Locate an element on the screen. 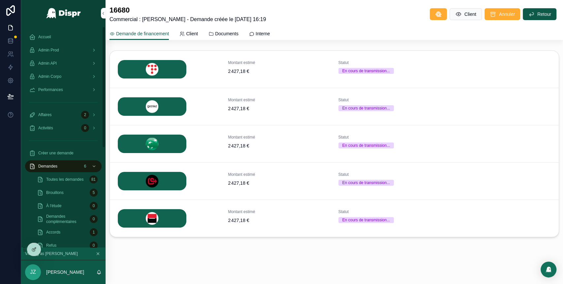  span: JZ is located at coordinates (33, 272).